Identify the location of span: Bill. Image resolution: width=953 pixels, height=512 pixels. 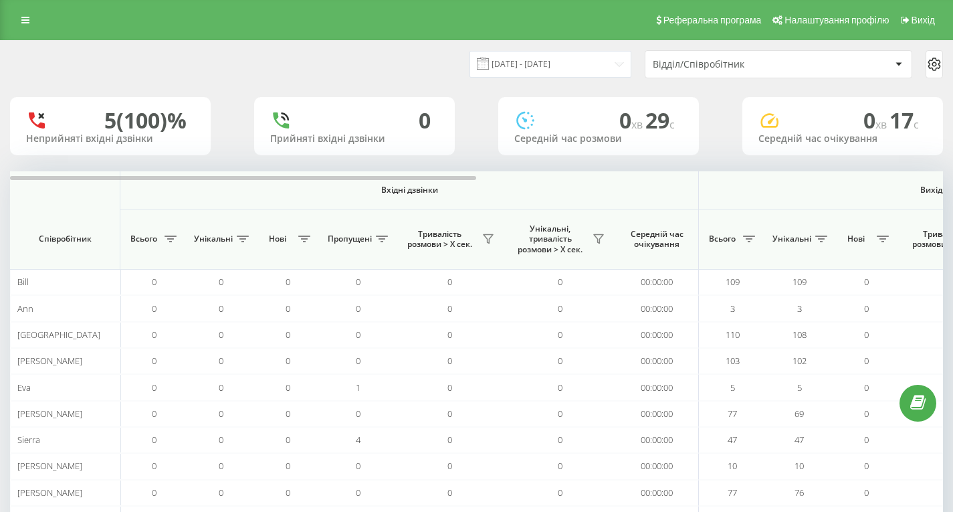
(23, 282).